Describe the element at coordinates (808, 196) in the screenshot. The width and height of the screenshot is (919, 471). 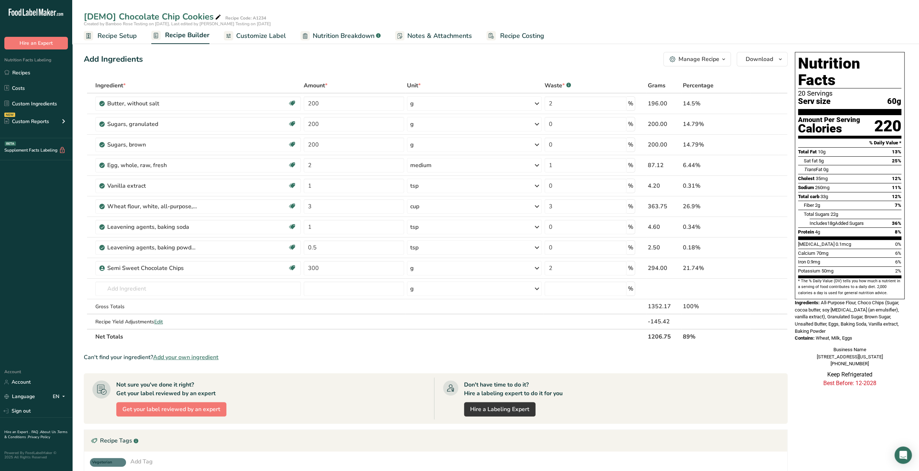
I see `span: Total carb` at that location.